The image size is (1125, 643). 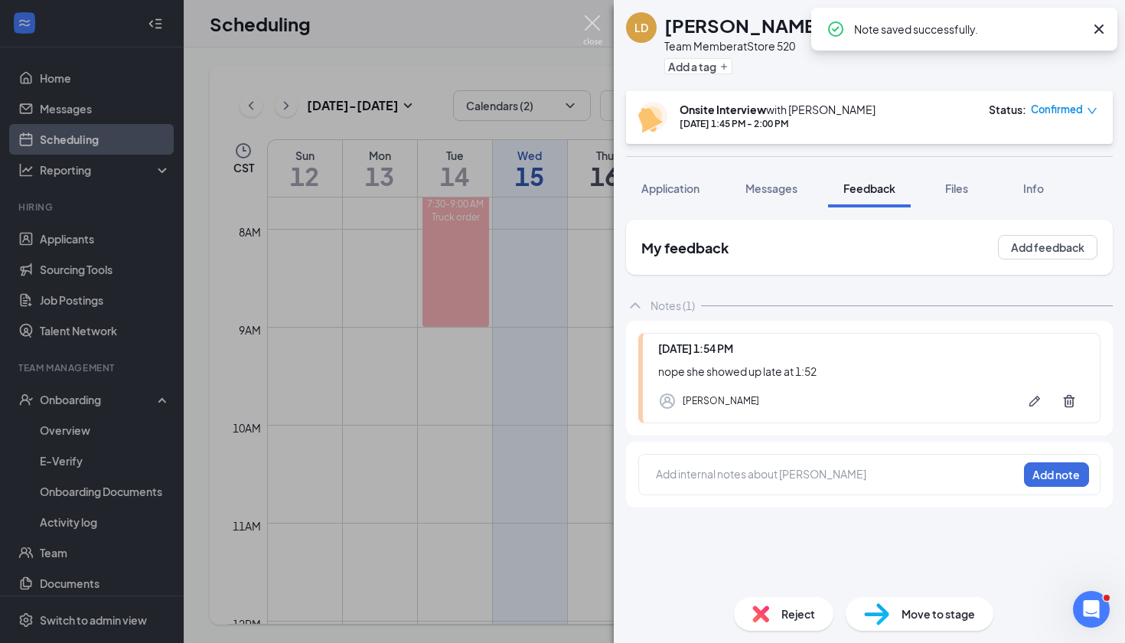 What do you see at coordinates (1048, 247) in the screenshot?
I see `button: Add feedback` at bounding box center [1048, 247].